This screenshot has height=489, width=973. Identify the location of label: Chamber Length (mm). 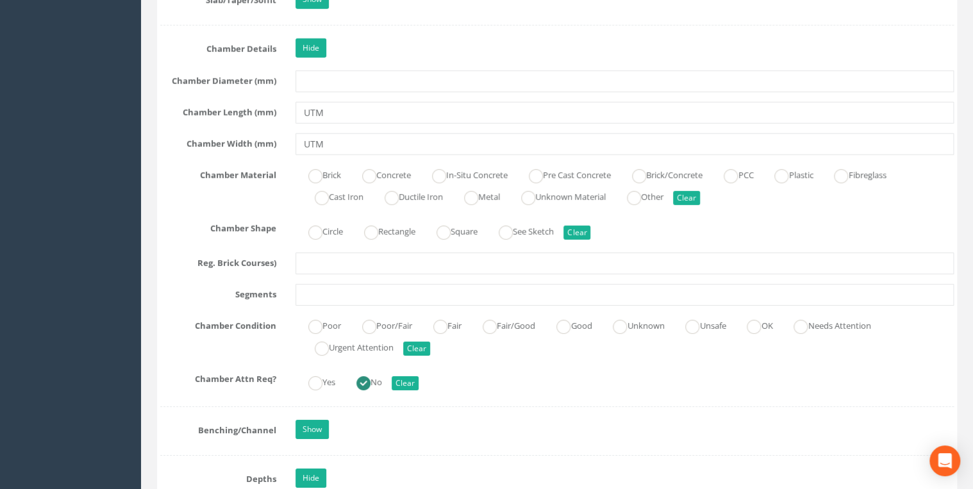
(218, 110).